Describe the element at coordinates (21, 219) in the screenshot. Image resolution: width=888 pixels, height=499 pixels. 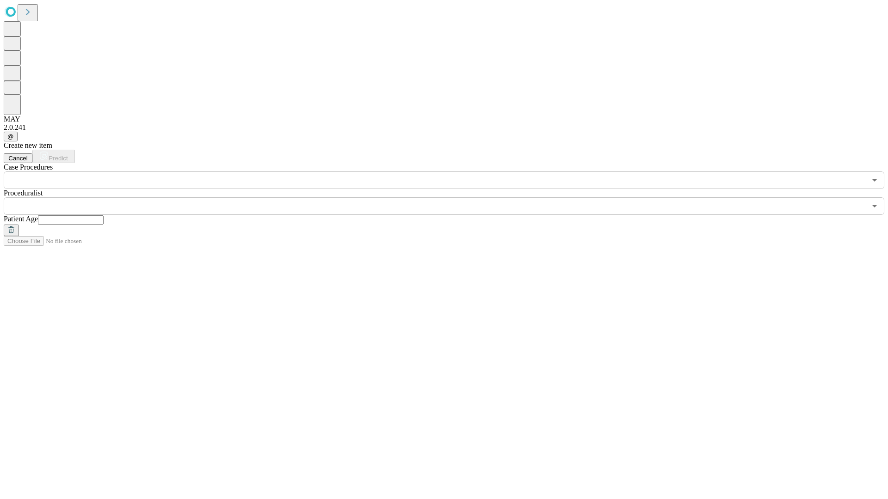
I see `span: Patient Age` at that location.